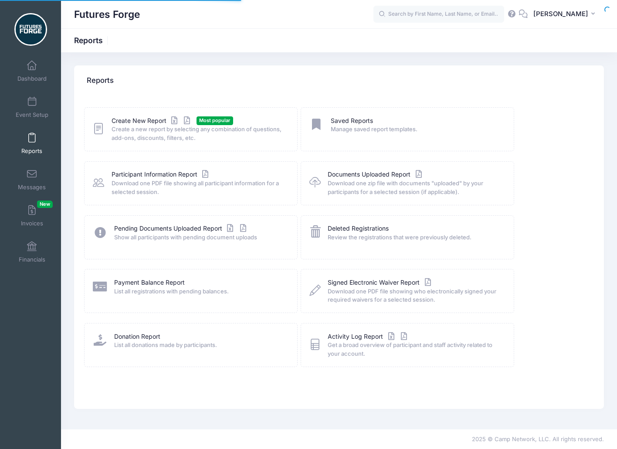 The height and width of the screenshot is (449, 617). I want to click on a: Deleted Registrations, so click(358, 228).